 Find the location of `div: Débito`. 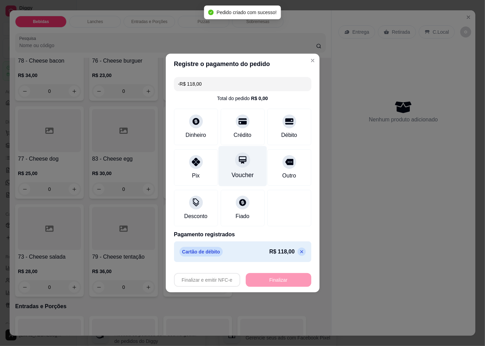

div: Débito is located at coordinates (289, 135).